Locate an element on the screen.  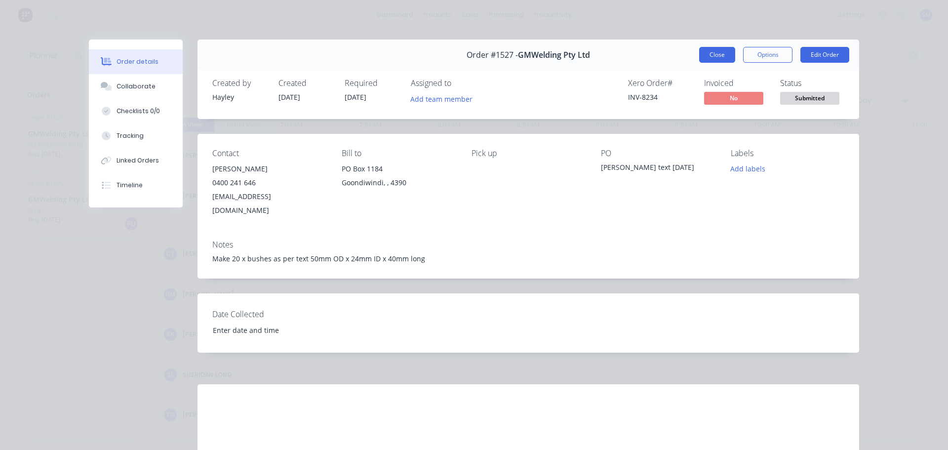
button: Close is located at coordinates (717, 55).